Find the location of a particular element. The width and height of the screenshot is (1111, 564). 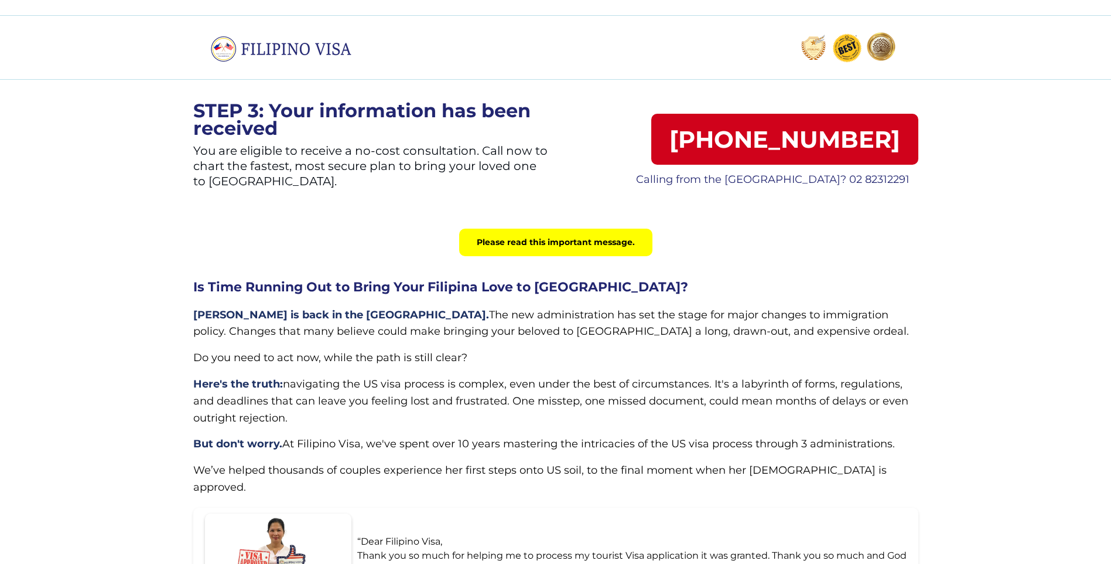

span: At Filipino Visa, we've spent over 10 years mastering the intricacies of the US visa process thro... is located at coordinates (589, 443).